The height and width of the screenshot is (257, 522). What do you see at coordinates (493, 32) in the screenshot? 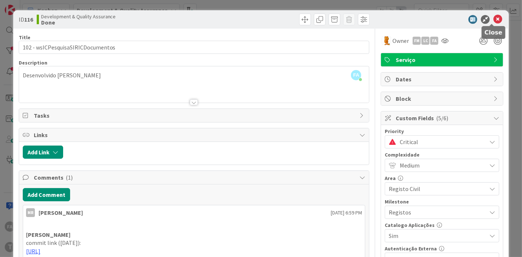
I see `h5: Close` at bounding box center [493, 32].